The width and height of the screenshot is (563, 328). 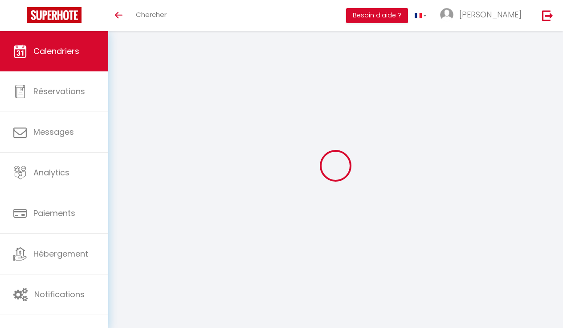 I want to click on span: Hébergement, so click(x=61, y=253).